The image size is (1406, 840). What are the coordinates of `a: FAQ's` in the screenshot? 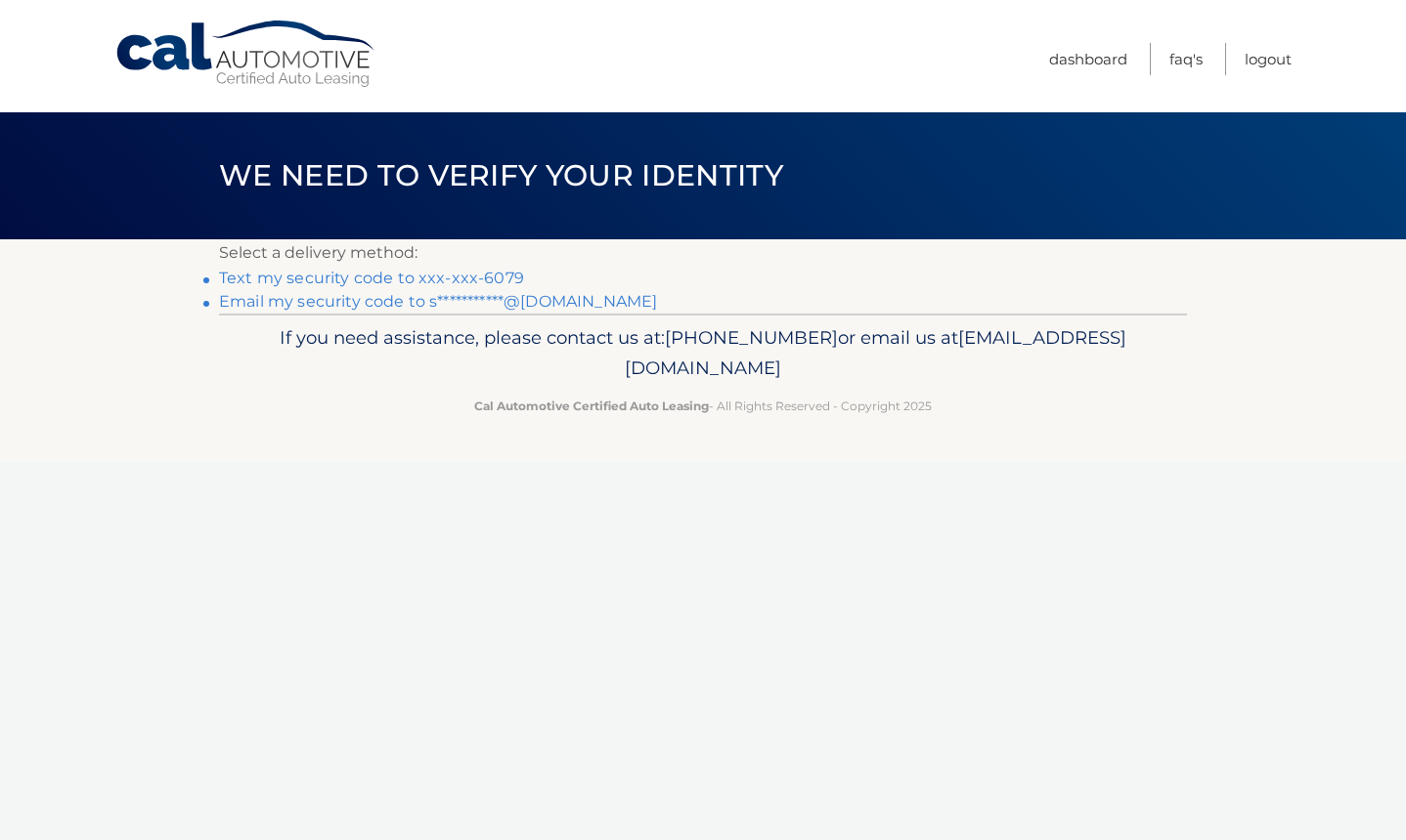 It's located at (1186, 59).